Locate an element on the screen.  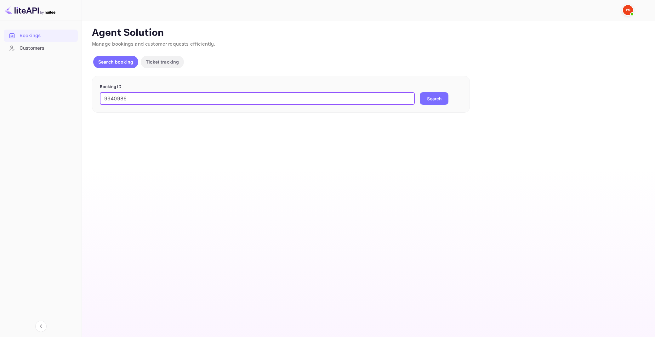
input: Enter Booking ID (e.g., 63782194) is located at coordinates (257, 99).